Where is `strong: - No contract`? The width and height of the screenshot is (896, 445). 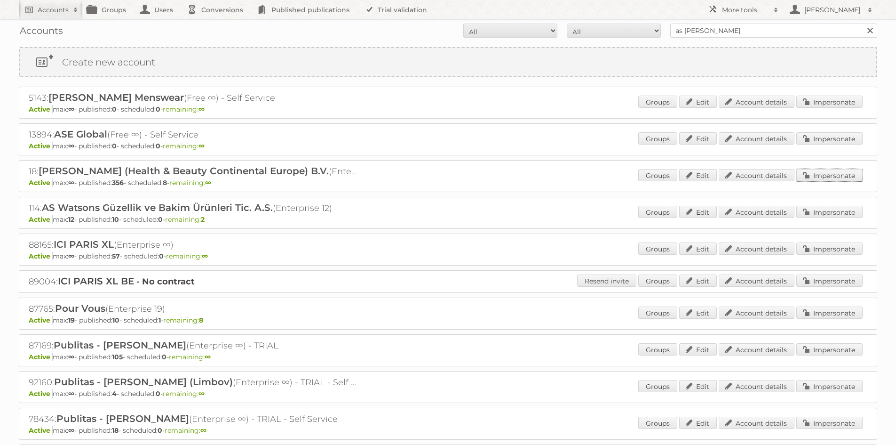
strong: - No contract is located at coordinates (166, 281).